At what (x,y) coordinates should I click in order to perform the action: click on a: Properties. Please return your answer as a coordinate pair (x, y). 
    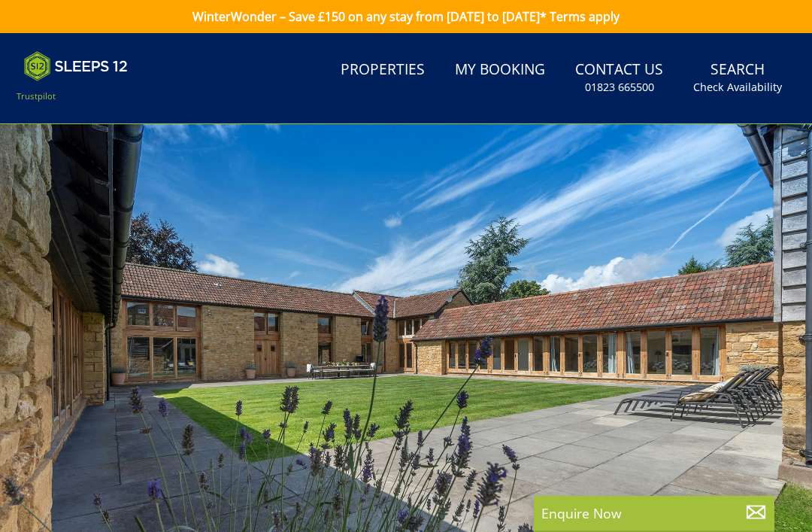
    Looking at the image, I should click on (383, 70).